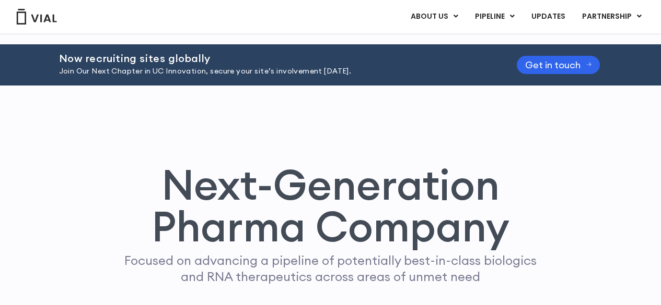  Describe the element at coordinates (37, 17) in the screenshot. I see `img: Vial Logo` at that location.